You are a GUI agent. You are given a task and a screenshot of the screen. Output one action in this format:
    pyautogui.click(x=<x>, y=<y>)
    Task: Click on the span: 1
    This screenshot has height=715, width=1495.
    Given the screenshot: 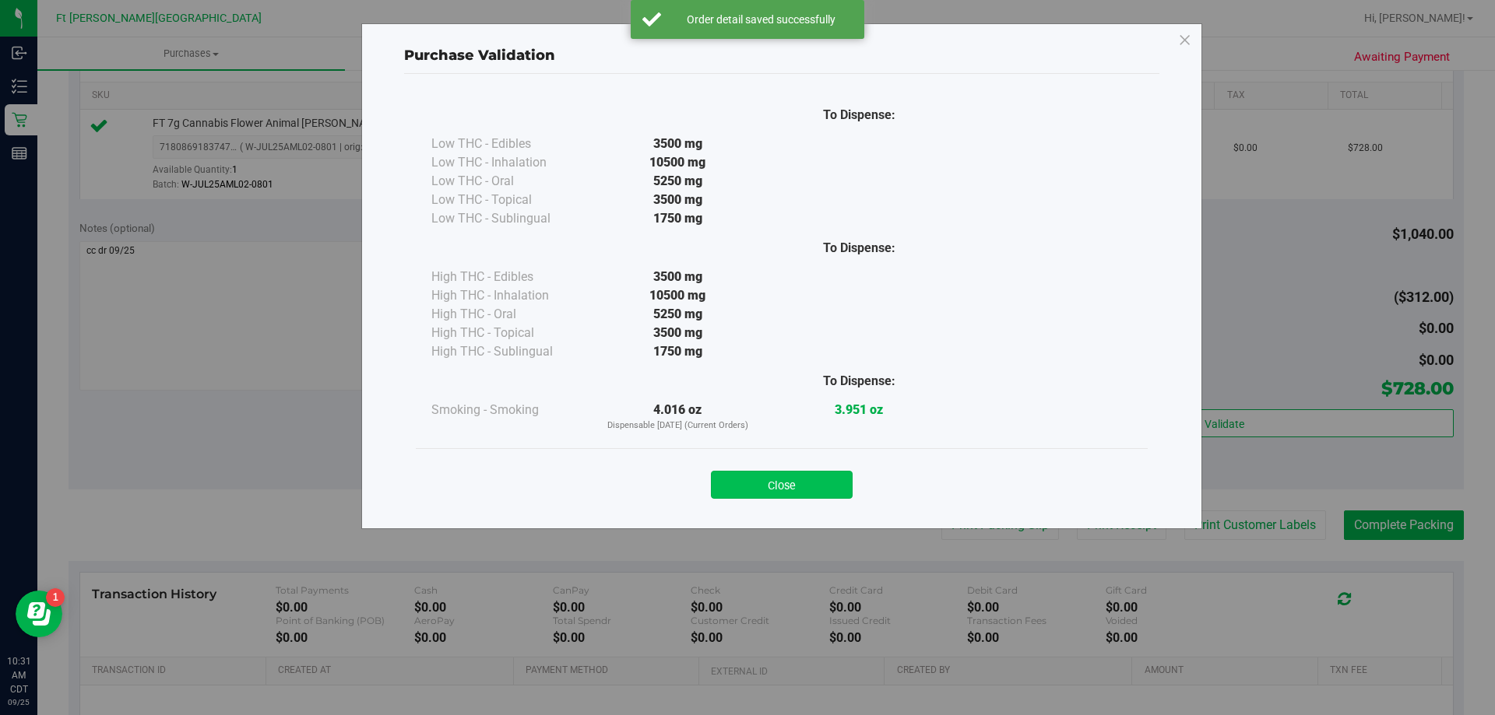 What is the action you would take?
    pyautogui.click(x=9, y=9)
    